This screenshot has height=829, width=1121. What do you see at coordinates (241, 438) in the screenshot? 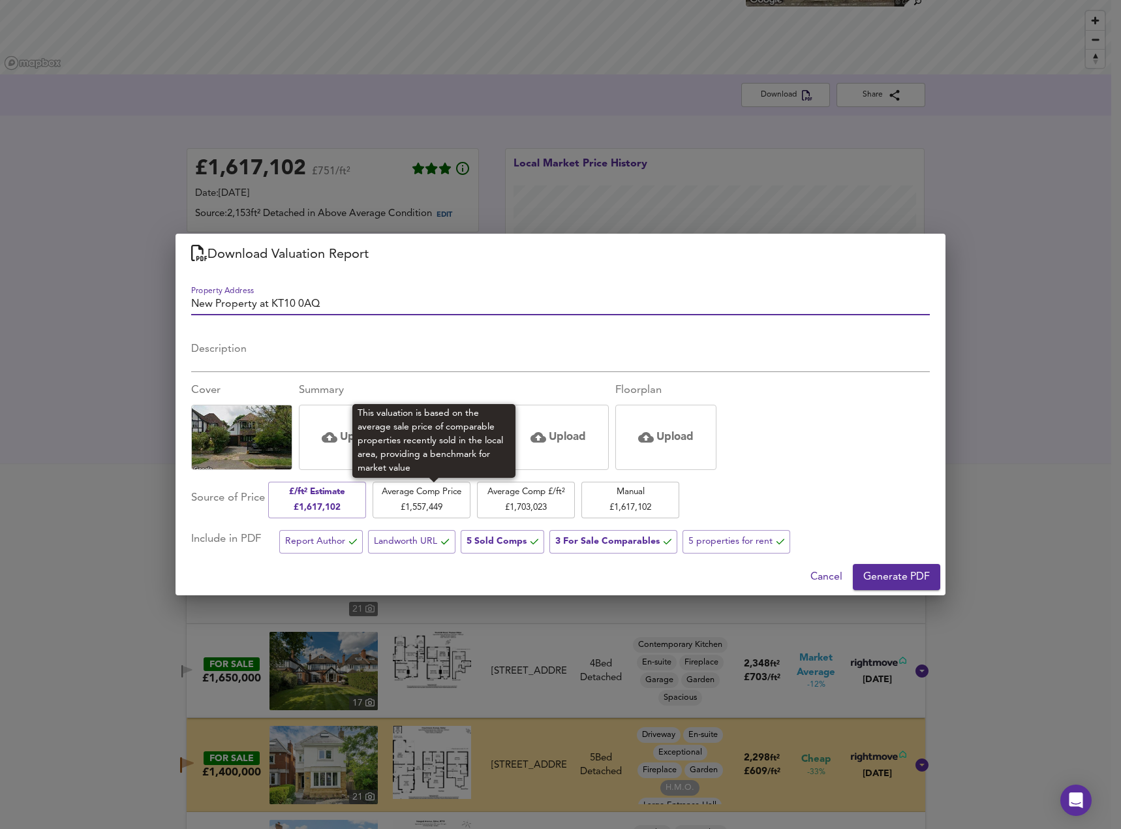
I see `img: Uploaded` at bounding box center [241, 438].